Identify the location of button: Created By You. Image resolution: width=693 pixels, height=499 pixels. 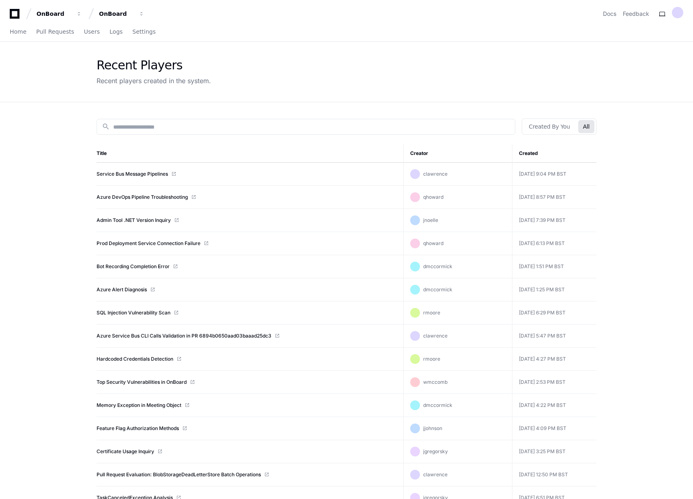
(549, 127).